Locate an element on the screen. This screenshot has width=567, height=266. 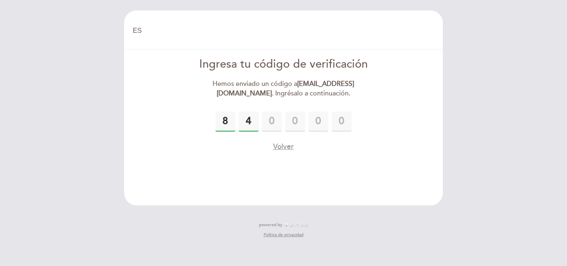
img: MEITRE is located at coordinates (296, 225).